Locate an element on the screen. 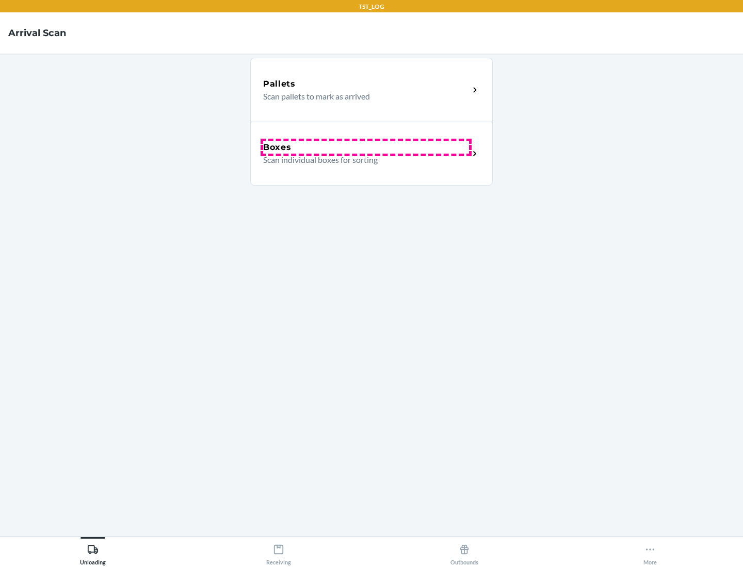  div: More is located at coordinates (650, 553).